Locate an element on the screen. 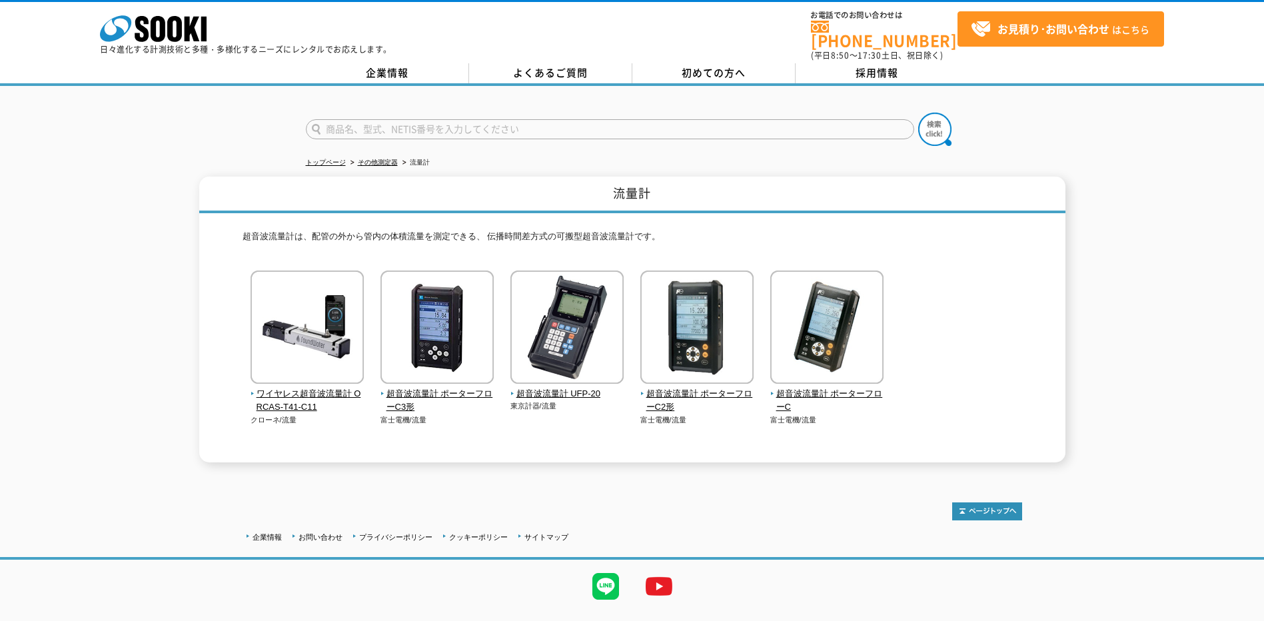 The height and width of the screenshot is (621, 1264). p: クローネ/流量 is located at coordinates (307, 420).